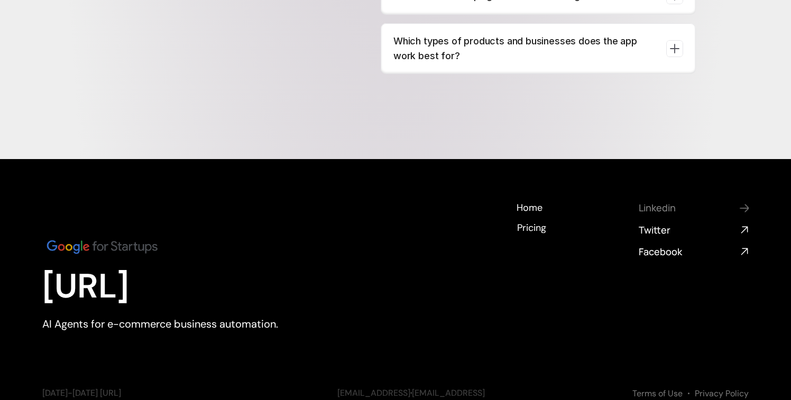  What do you see at coordinates (188, 324) in the screenshot?
I see `p: AI Agents for e-commerce business automation.` at bounding box center [188, 324].